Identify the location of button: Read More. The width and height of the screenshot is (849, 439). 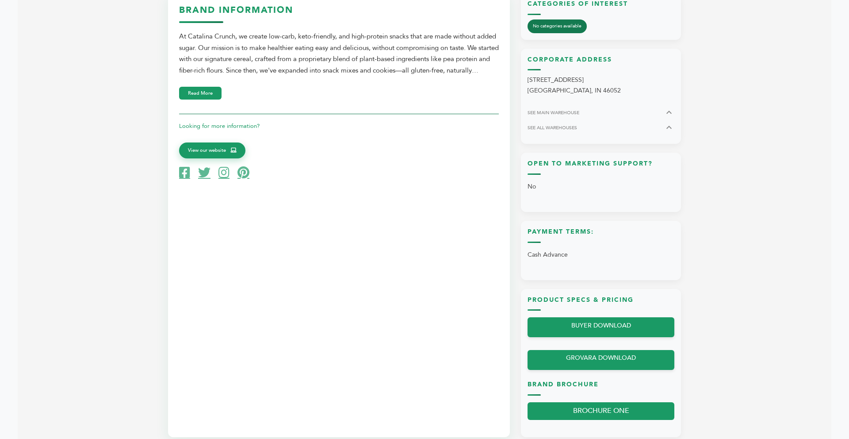
(200, 93).